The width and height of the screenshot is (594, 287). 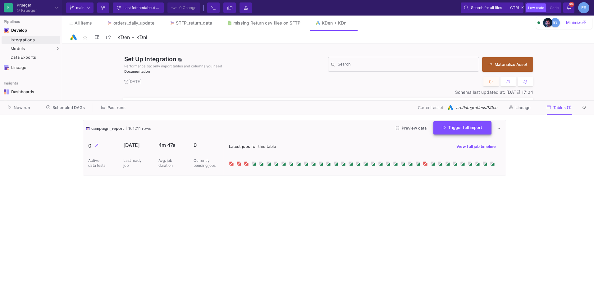 What do you see at coordinates (134, 23) in the screenshot?
I see `div: orders_daily_update` at bounding box center [134, 23].